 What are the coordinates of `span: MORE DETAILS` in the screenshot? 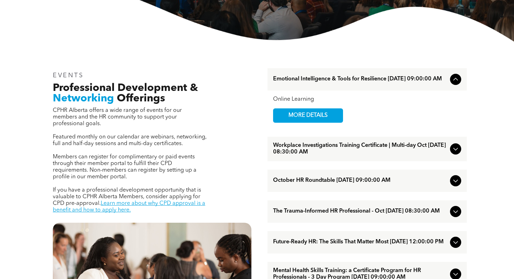 It's located at (308, 115).